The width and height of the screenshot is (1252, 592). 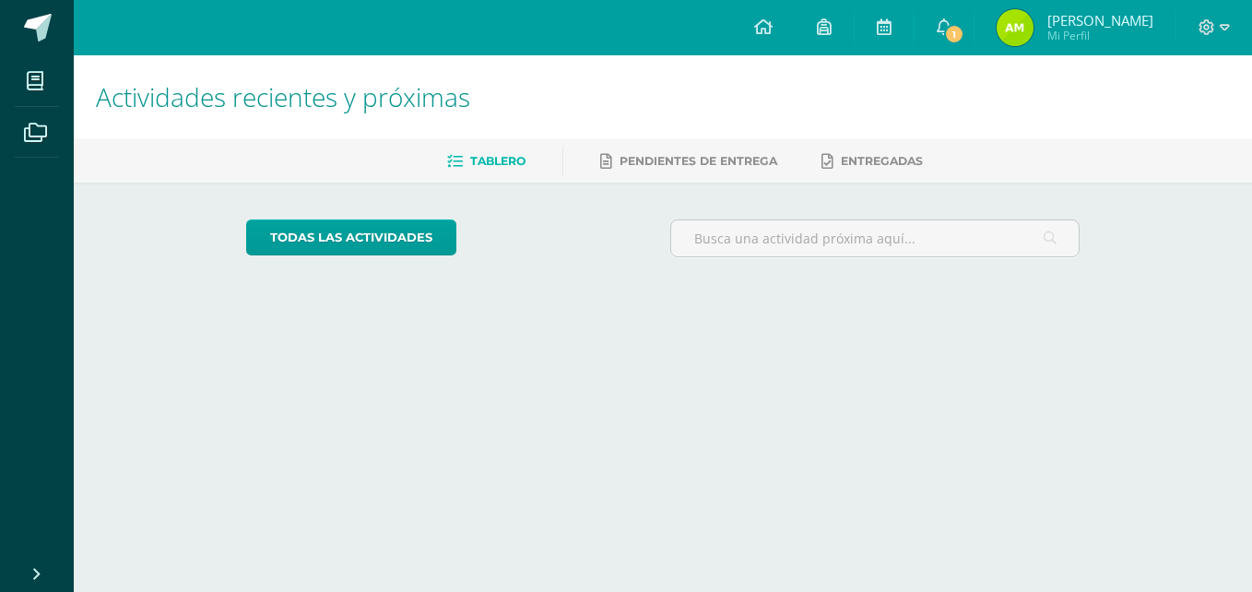 What do you see at coordinates (698, 160) in the screenshot?
I see `span: Pendientes de entrega` at bounding box center [698, 160].